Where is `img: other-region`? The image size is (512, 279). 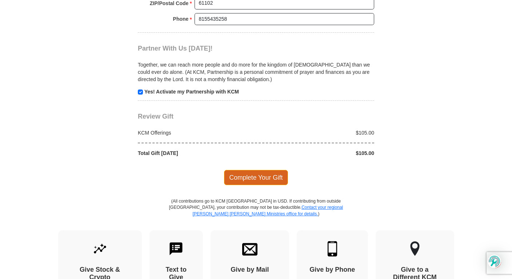
img: other-region is located at coordinates (415, 249).